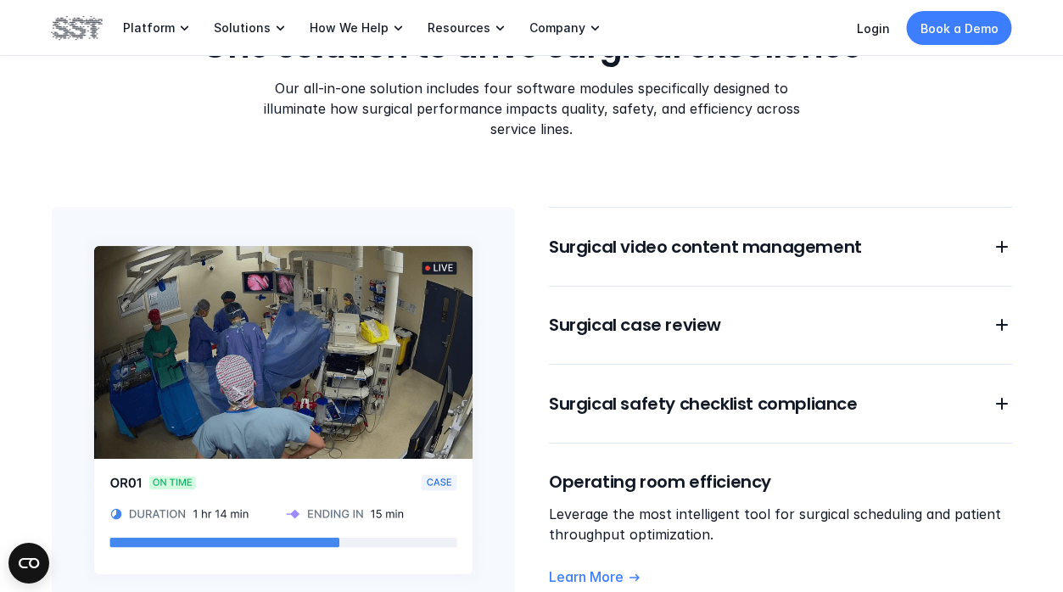  I want to click on p: Resources, so click(459, 28).